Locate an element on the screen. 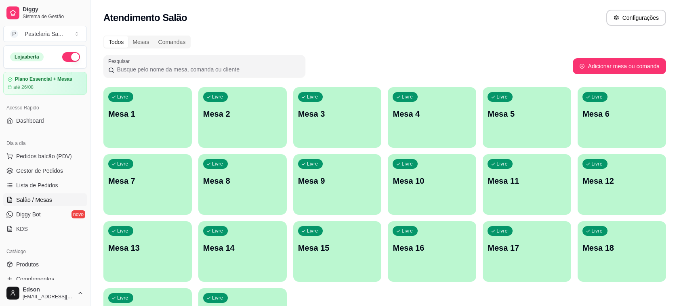 The image size is (679, 306). span: Salão / Mesas is located at coordinates (34, 200).